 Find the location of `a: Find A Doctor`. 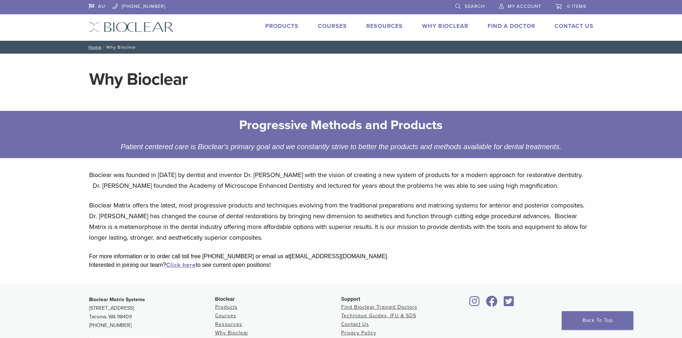

a: Find A Doctor is located at coordinates (511, 26).